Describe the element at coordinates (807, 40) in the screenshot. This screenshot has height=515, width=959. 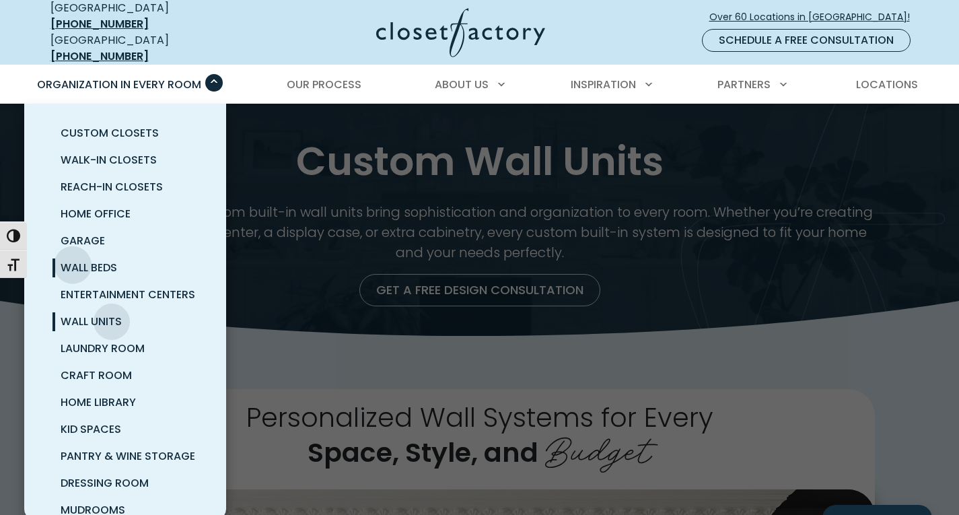
I see `a: Schedule a Free Consultation` at that location.